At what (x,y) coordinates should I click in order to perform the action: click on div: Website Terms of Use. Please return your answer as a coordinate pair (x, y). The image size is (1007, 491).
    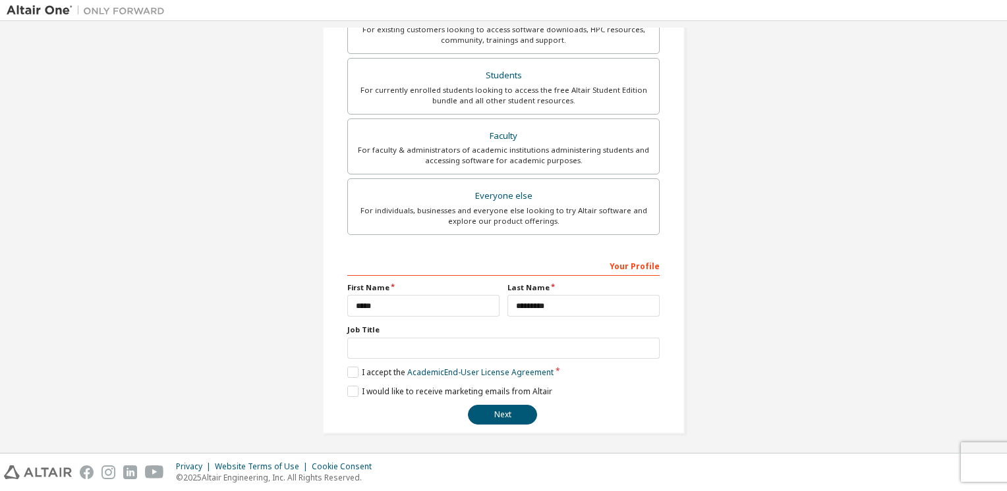
    Looking at the image, I should click on (263, 467).